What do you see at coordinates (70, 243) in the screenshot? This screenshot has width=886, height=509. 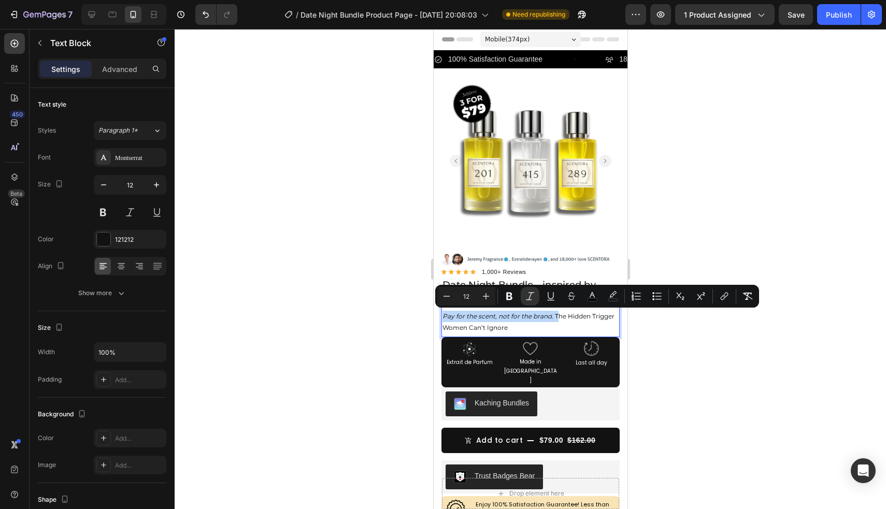 I see `p: 1,000+ Reviews` at bounding box center [70, 243].